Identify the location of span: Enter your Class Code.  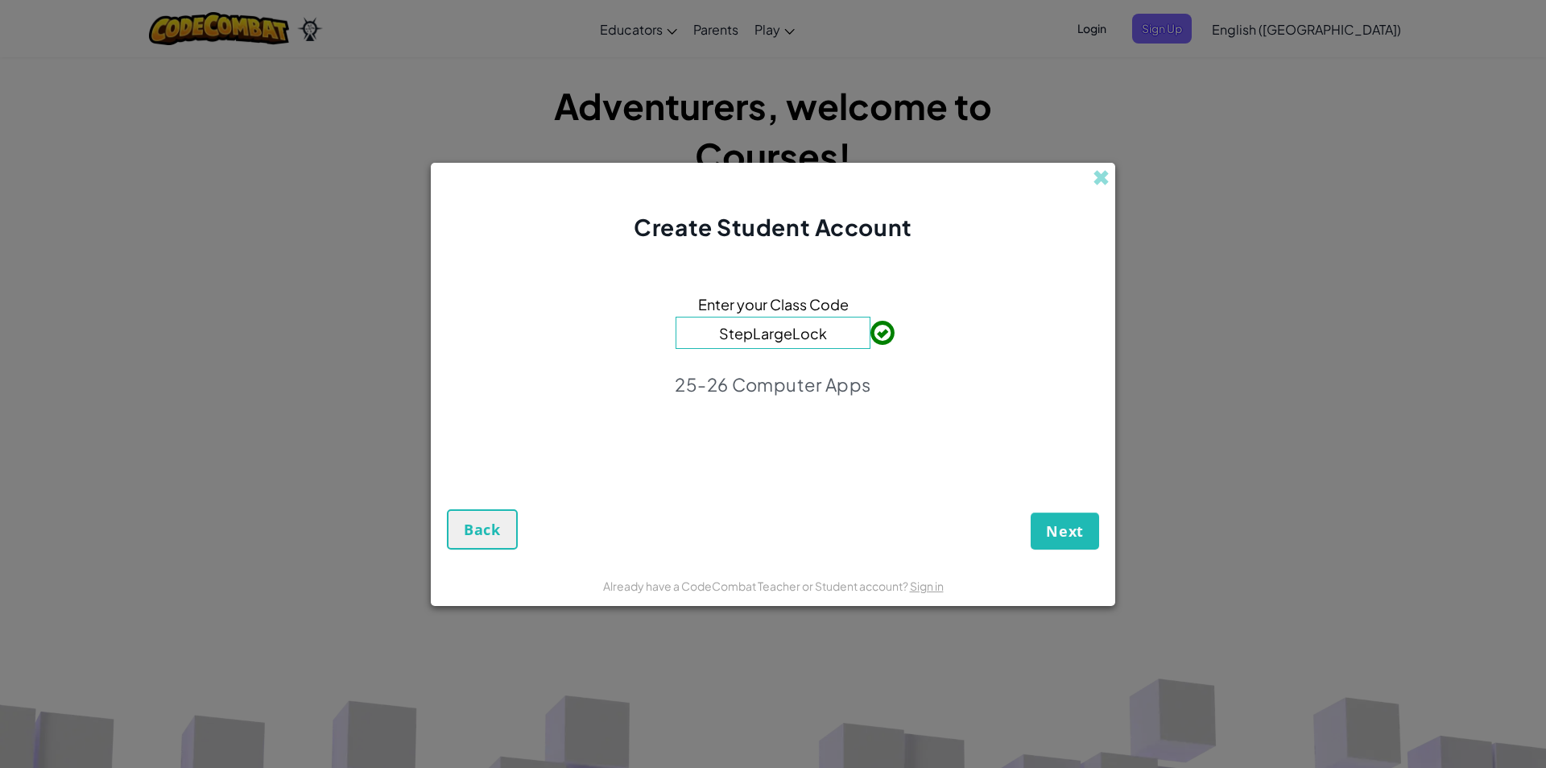
(773, 304).